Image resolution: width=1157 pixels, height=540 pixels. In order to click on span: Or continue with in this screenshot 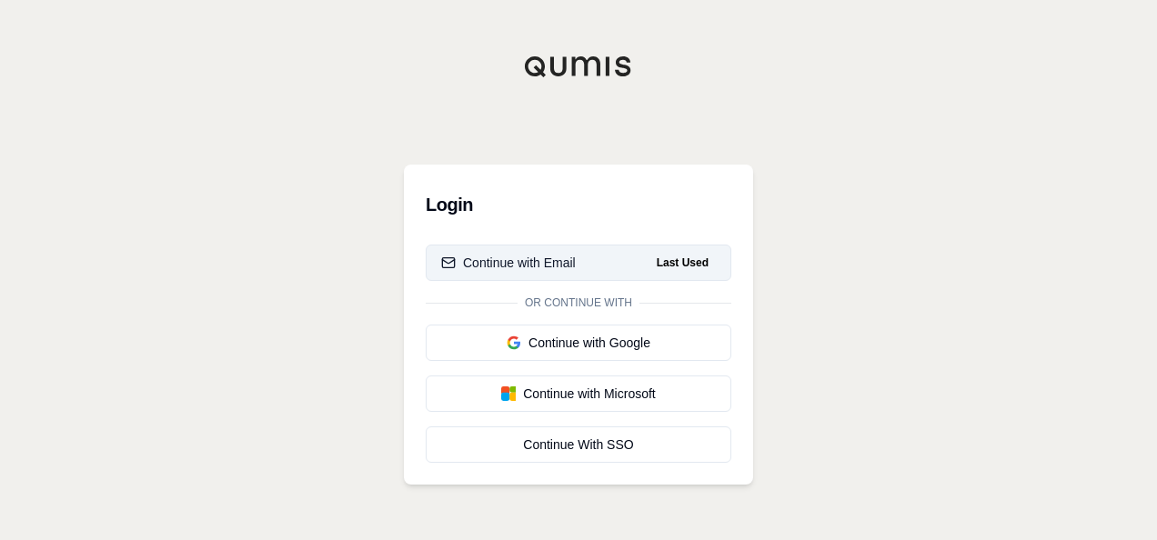, I will do `click(578, 303)`.